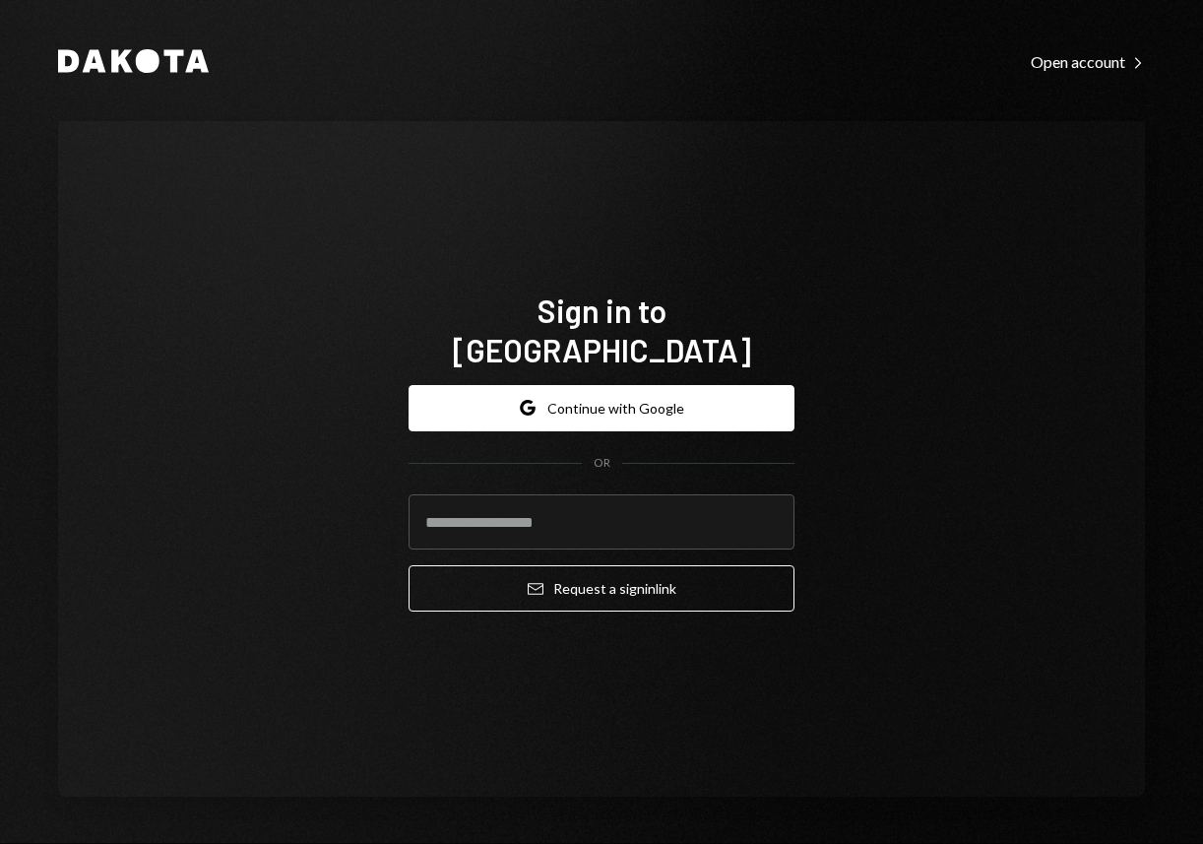 The width and height of the screenshot is (1203, 844). I want to click on div: Open account, so click(1088, 62).